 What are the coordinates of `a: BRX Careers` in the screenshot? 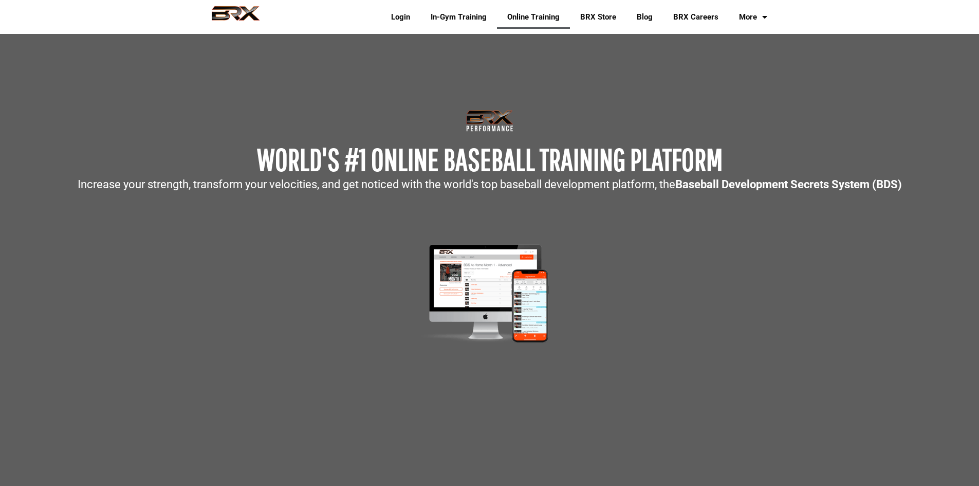 It's located at (696, 17).